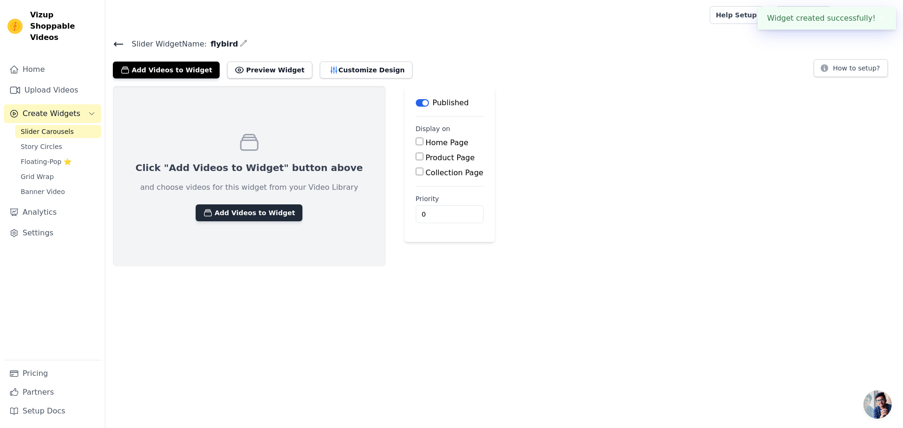  What do you see at coordinates (47, 132) in the screenshot?
I see `span: Slider Carousels` at bounding box center [47, 132].